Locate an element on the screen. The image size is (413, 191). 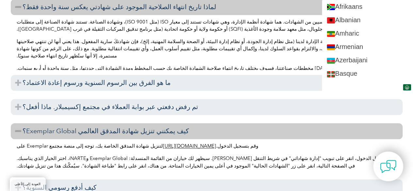
a: Albanian is located at coordinates (368, 20).